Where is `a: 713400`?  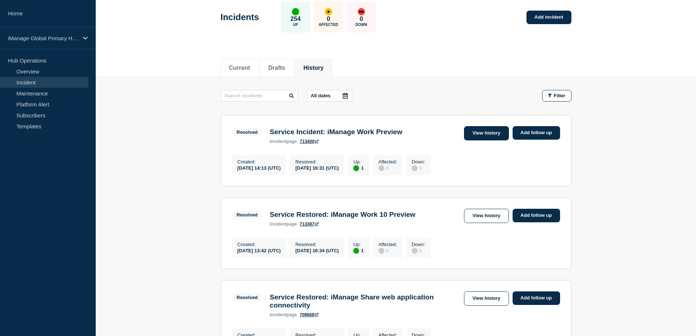 a: 713400 is located at coordinates (309, 141).